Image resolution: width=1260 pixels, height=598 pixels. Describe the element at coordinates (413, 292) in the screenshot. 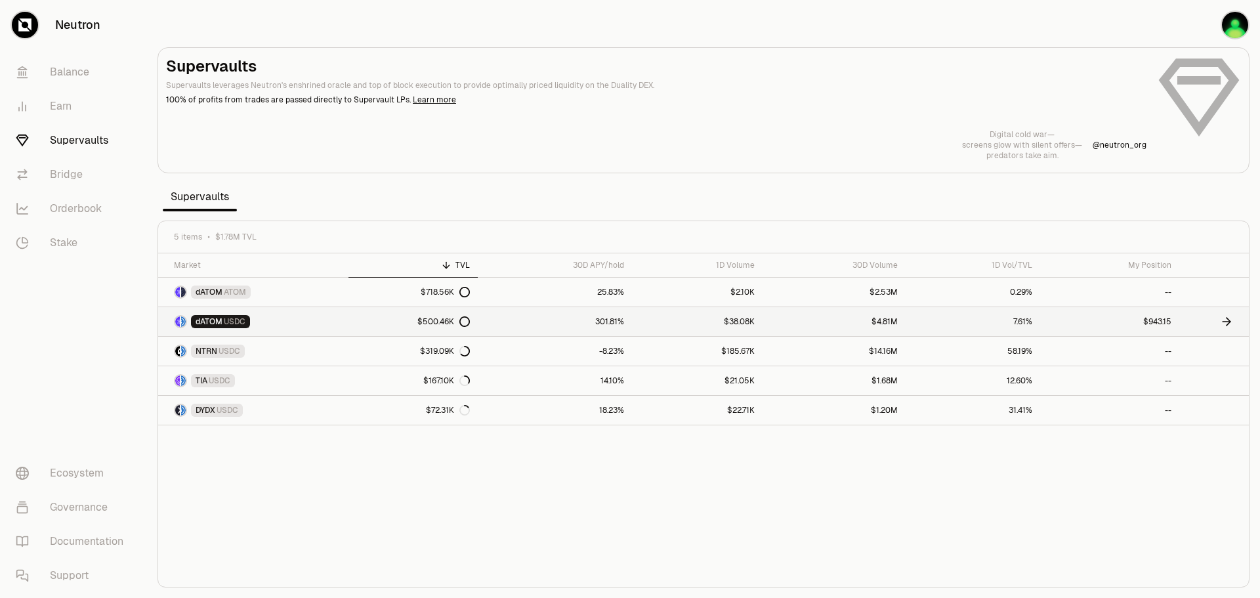

I see `a: $718.56K` at that location.